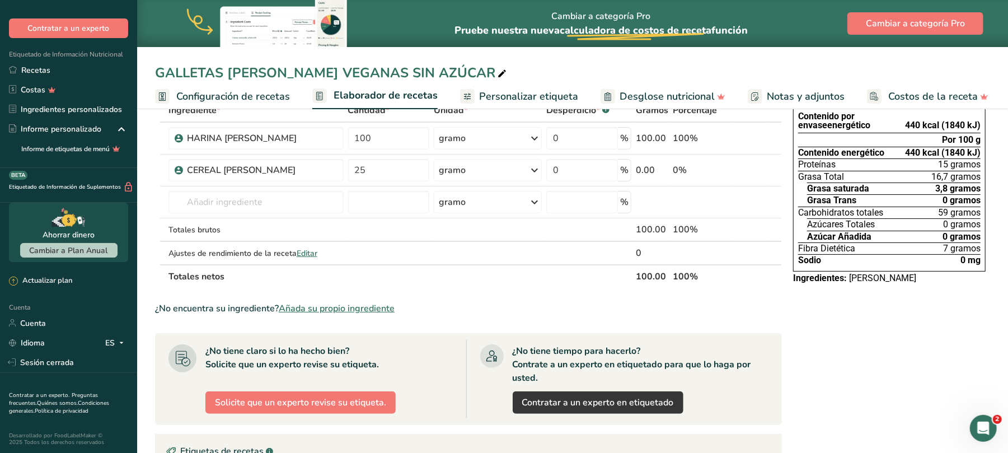  I want to click on font: Solicite que un experto revise su etiqueta., so click(292, 364).